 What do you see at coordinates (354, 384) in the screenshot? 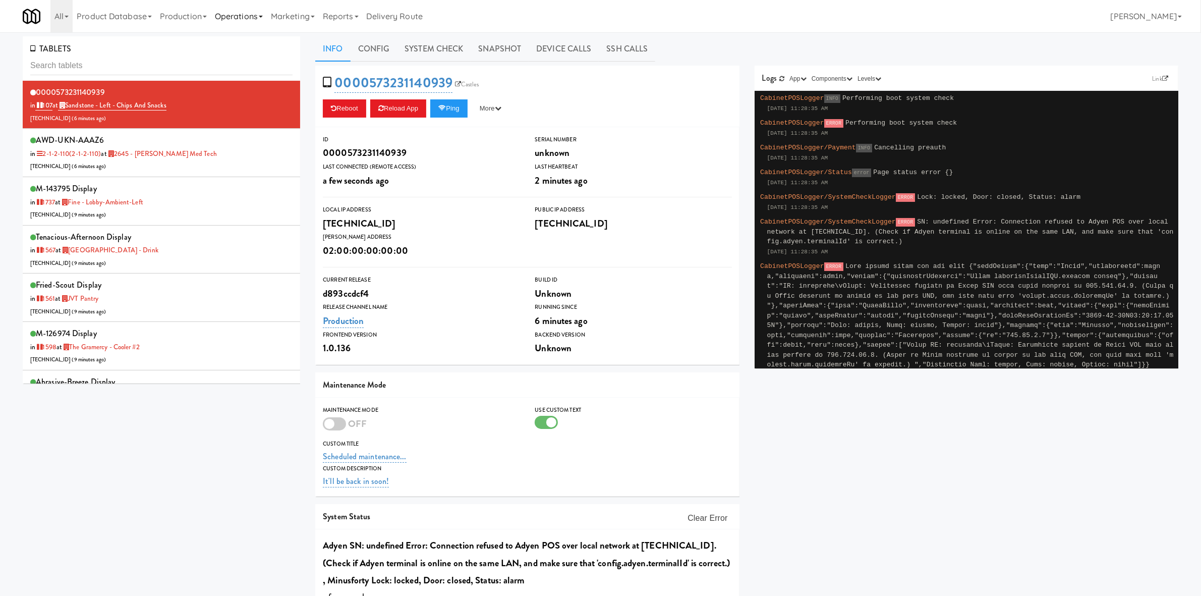
I see `span: Maintenance Mode` at bounding box center [354, 384].